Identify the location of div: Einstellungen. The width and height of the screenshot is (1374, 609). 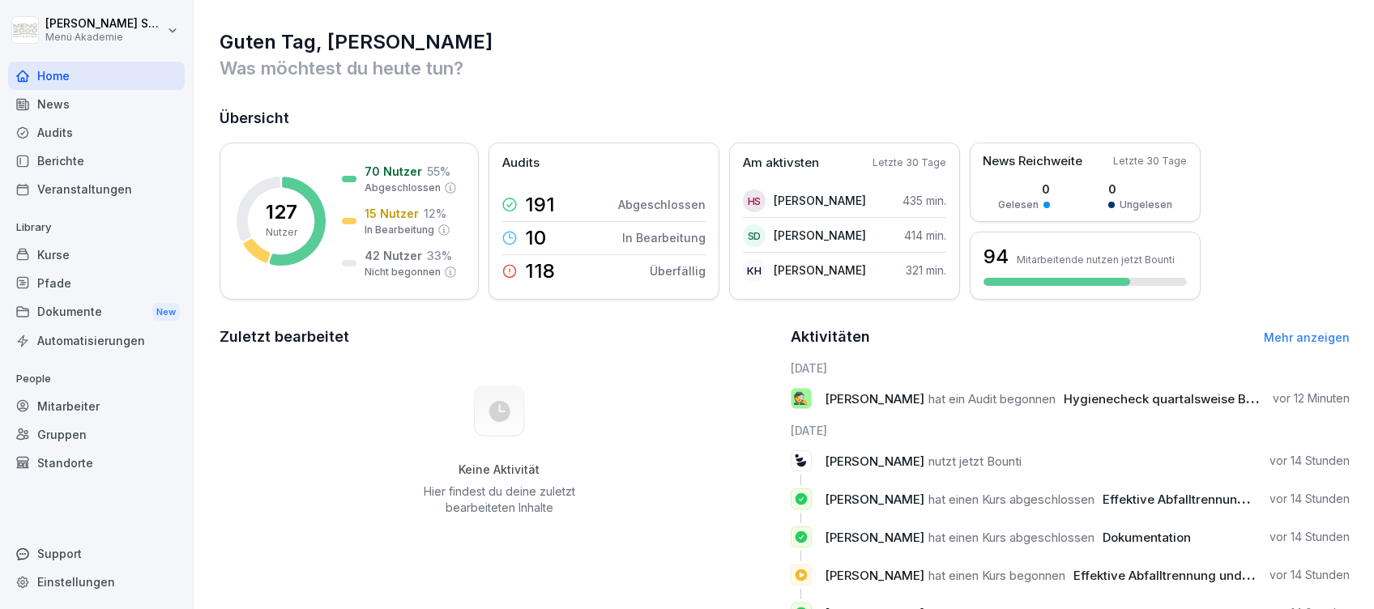
(96, 582).